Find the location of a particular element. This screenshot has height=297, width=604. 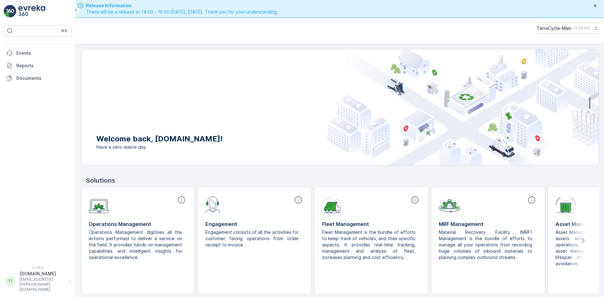

p: Reports is located at coordinates (43, 66).